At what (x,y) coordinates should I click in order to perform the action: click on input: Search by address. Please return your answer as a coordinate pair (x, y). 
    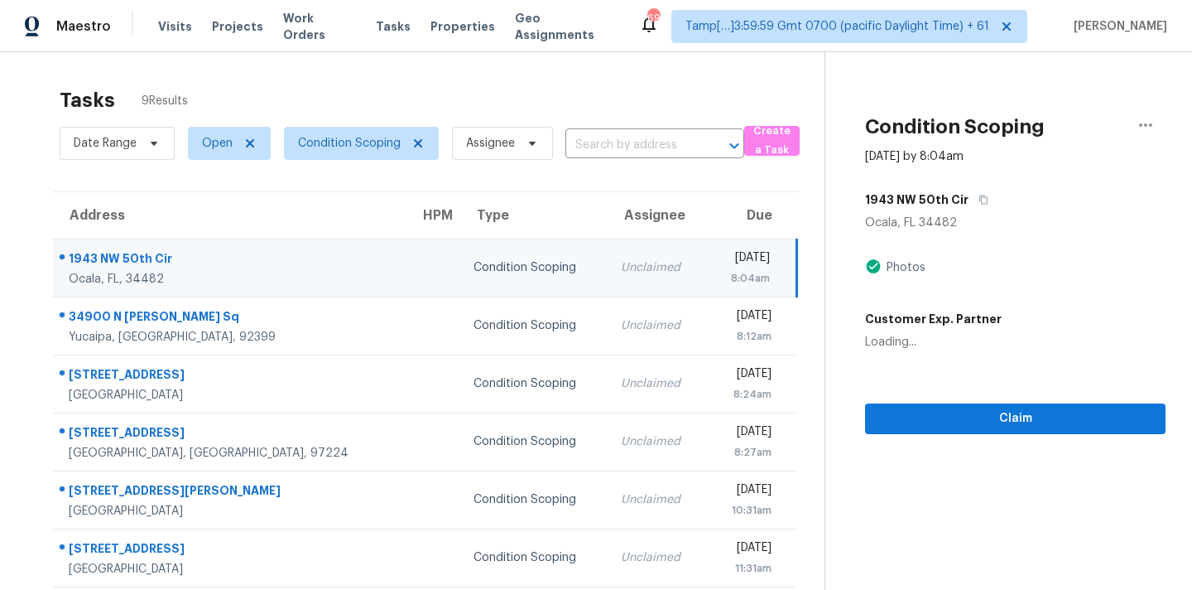
    Looking at the image, I should click on (632, 145).